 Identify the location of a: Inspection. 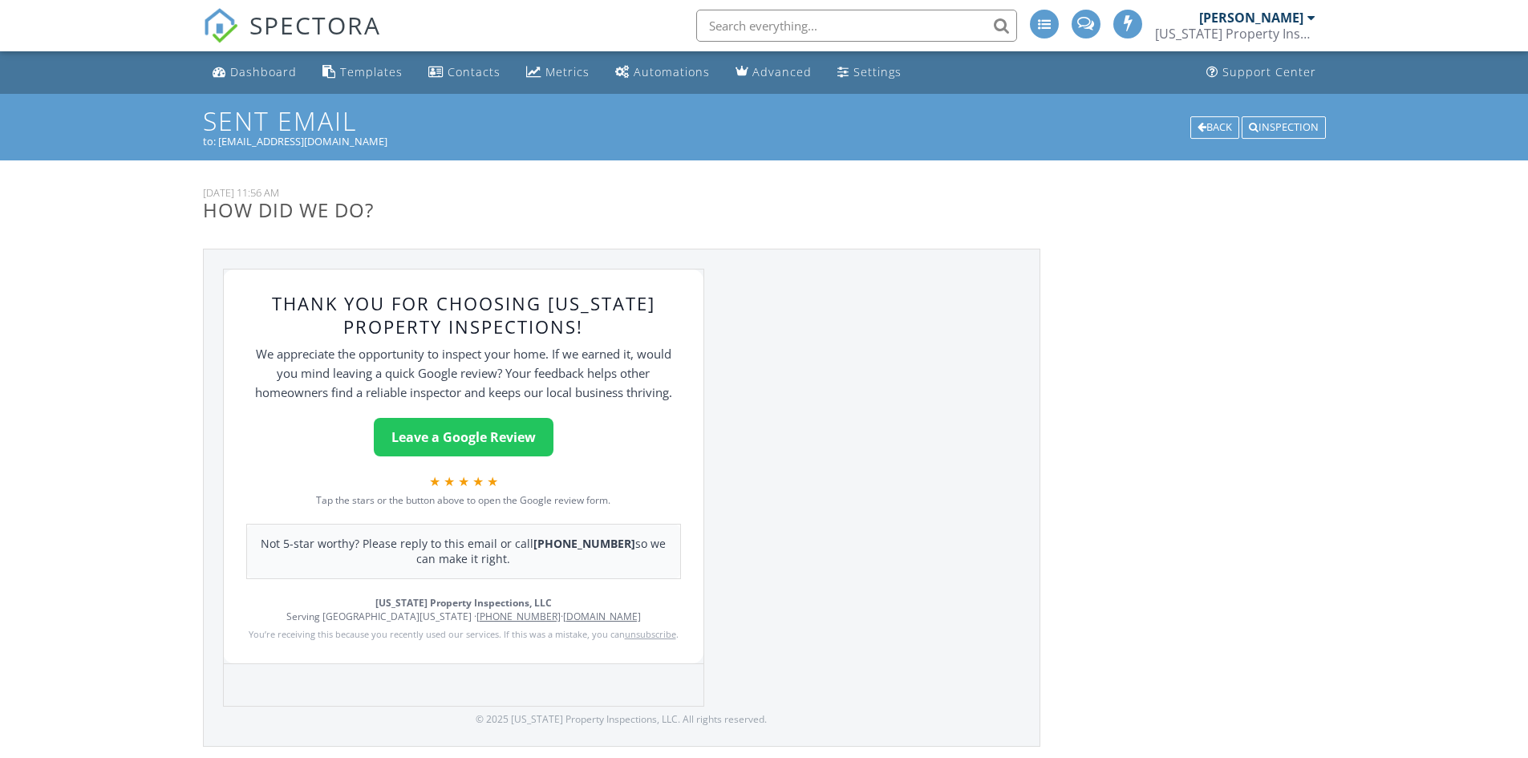
(1283, 126).